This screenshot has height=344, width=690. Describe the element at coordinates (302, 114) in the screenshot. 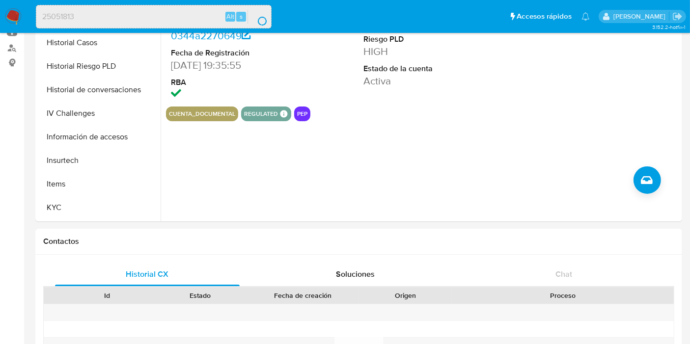

I see `button: pep` at that location.